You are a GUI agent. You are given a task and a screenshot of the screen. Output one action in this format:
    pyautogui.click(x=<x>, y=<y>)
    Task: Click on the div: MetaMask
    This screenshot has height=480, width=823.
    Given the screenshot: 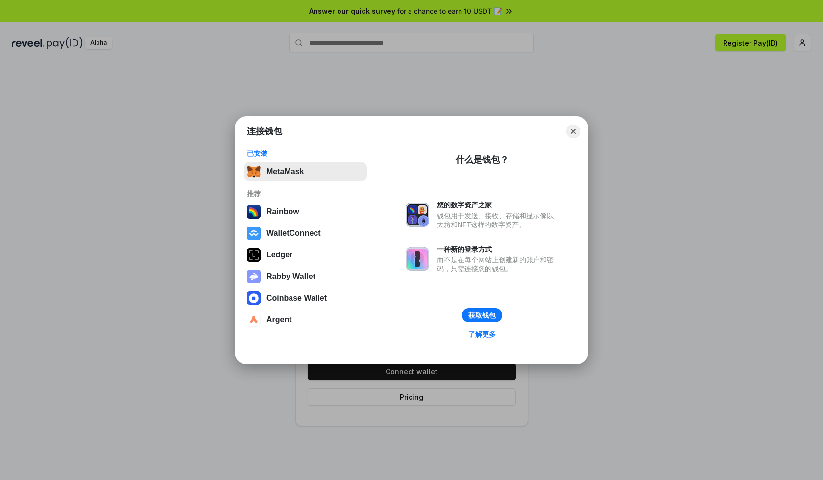 What is the action you would take?
    pyautogui.click(x=285, y=171)
    